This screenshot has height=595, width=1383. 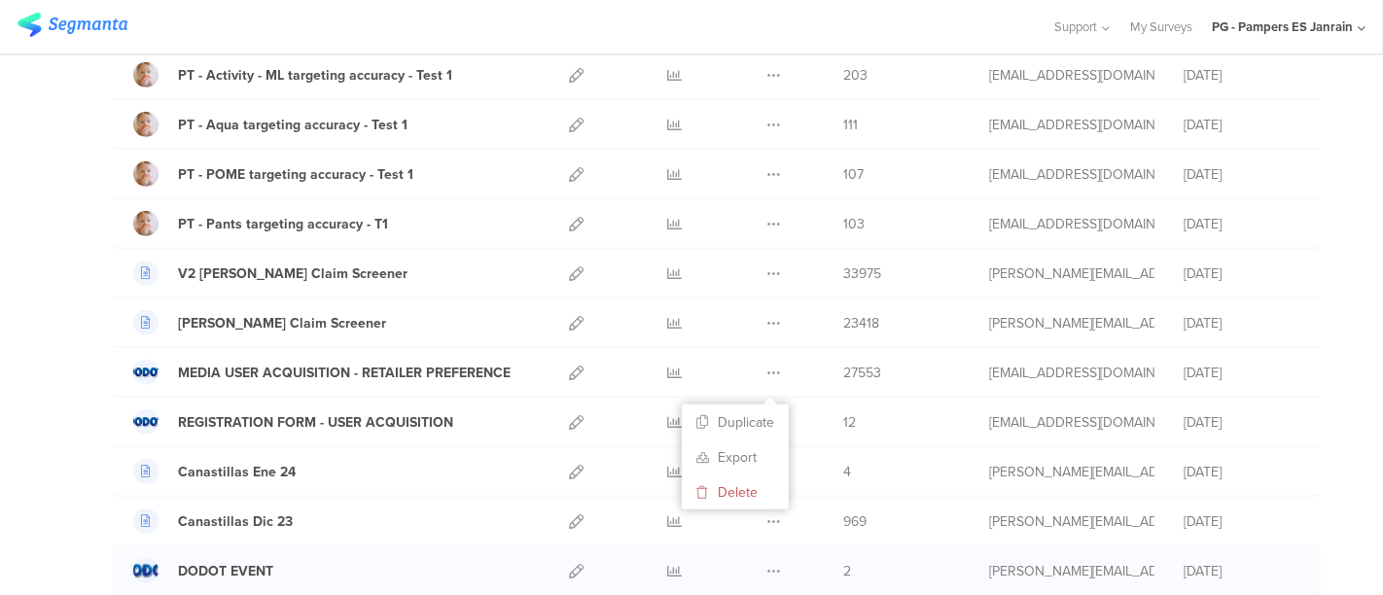 I want to click on div: PT - POME targeting accuracy - Test 1, so click(x=296, y=174).